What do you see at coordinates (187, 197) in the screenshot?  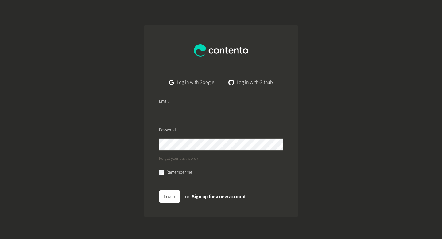 I see `span: or` at bounding box center [187, 197].